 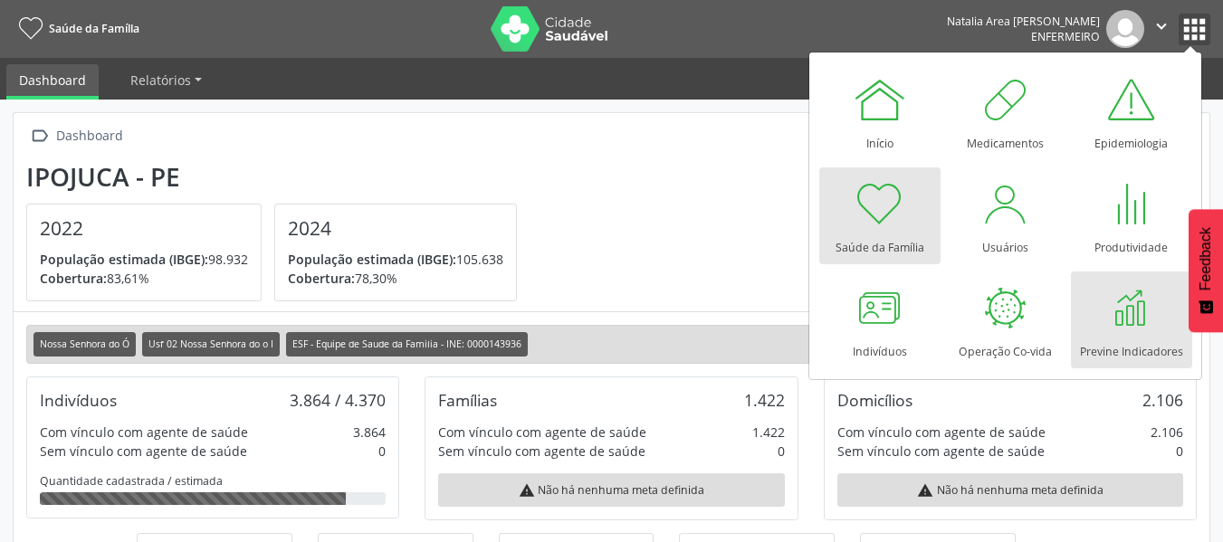 I want to click on span: Feedback, so click(x=1206, y=259).